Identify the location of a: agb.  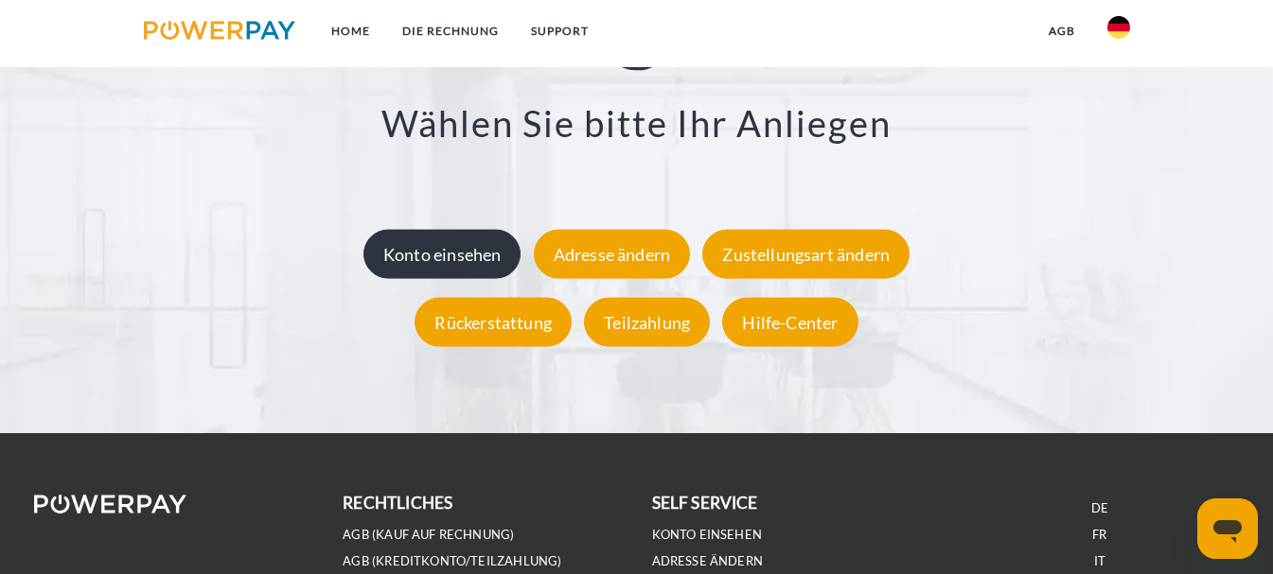
(1062, 31).